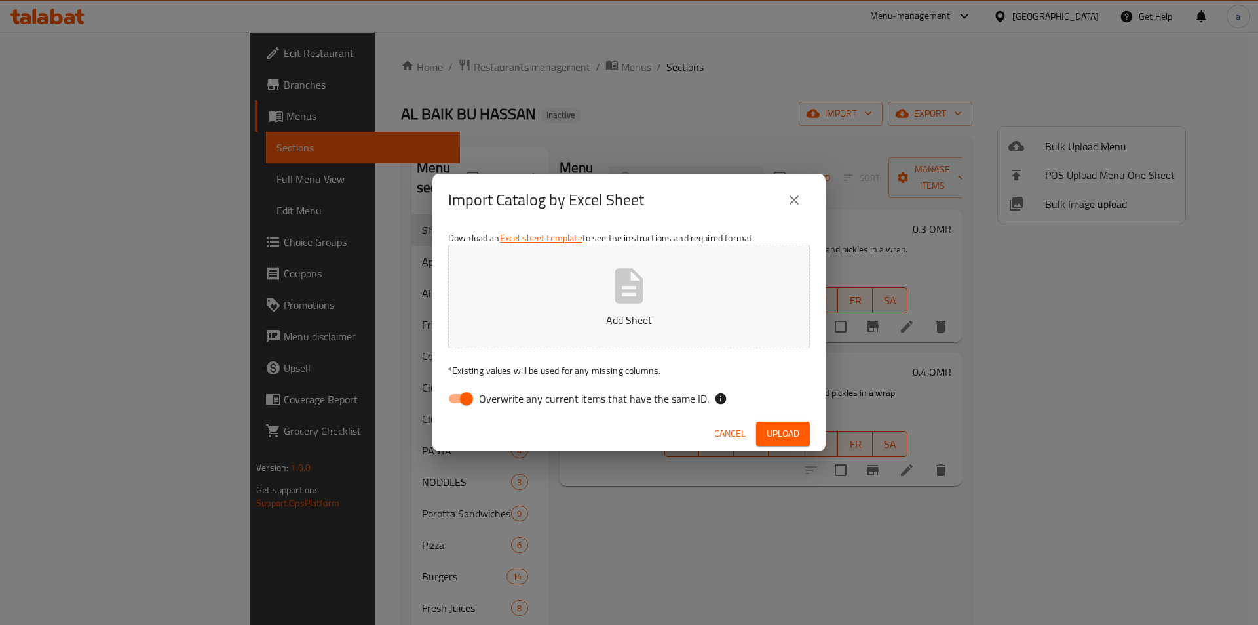 Image resolution: width=1258 pixels, height=625 pixels. What do you see at coordinates (730, 433) in the screenshot?
I see `span: Cancel` at bounding box center [730, 433].